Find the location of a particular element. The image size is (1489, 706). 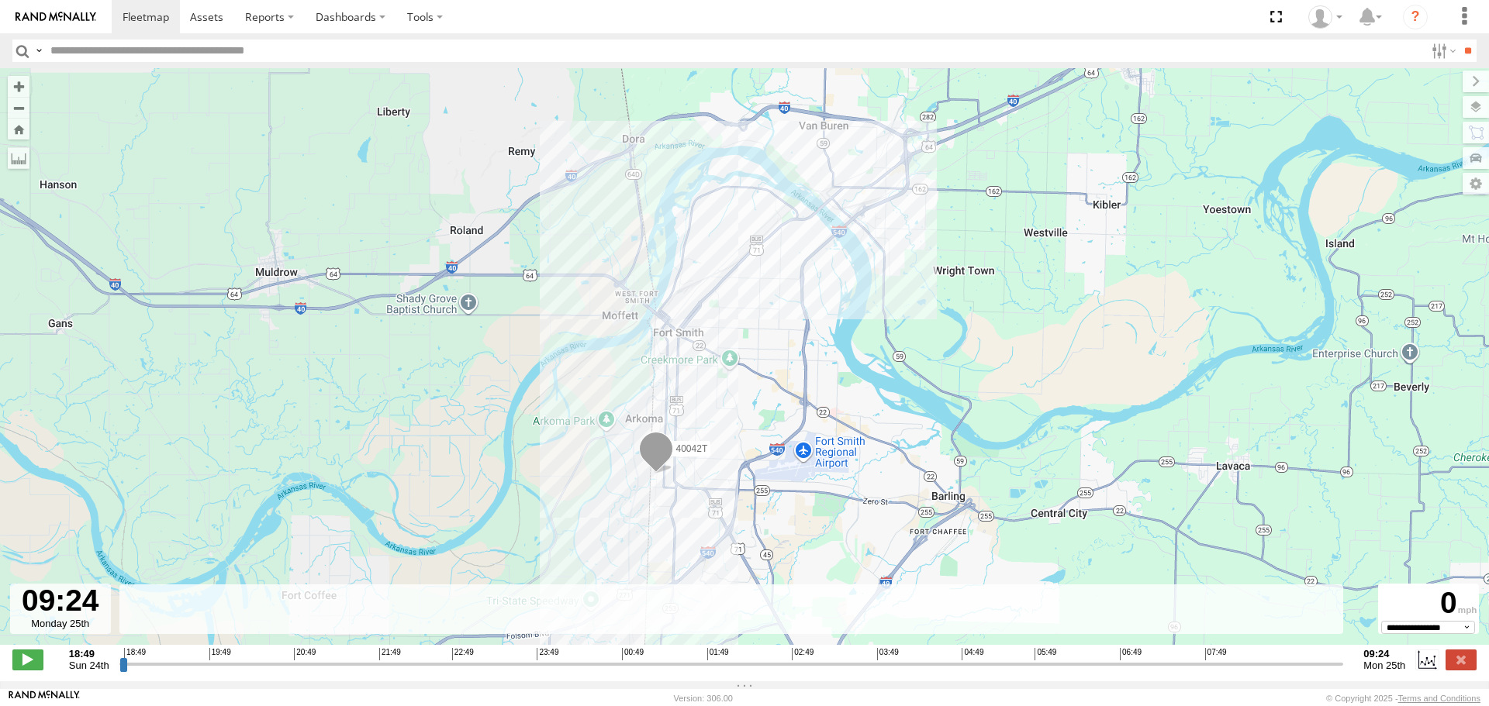

span: 20:49 is located at coordinates (305, 654).